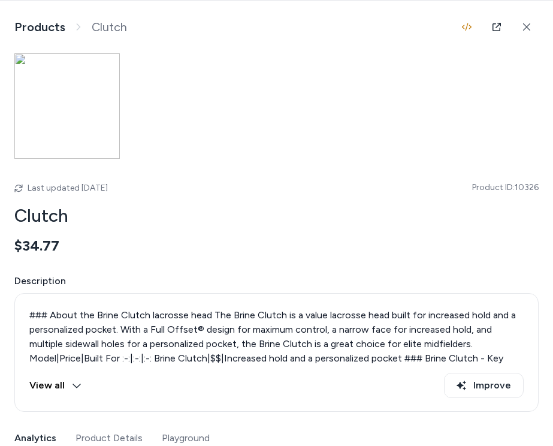  Describe the element at coordinates (276, 351) in the screenshot. I see `p: ### About the Brine Clutch lacrosse head The Brine Clutch is a value lacrosse head built for incr...` at that location.